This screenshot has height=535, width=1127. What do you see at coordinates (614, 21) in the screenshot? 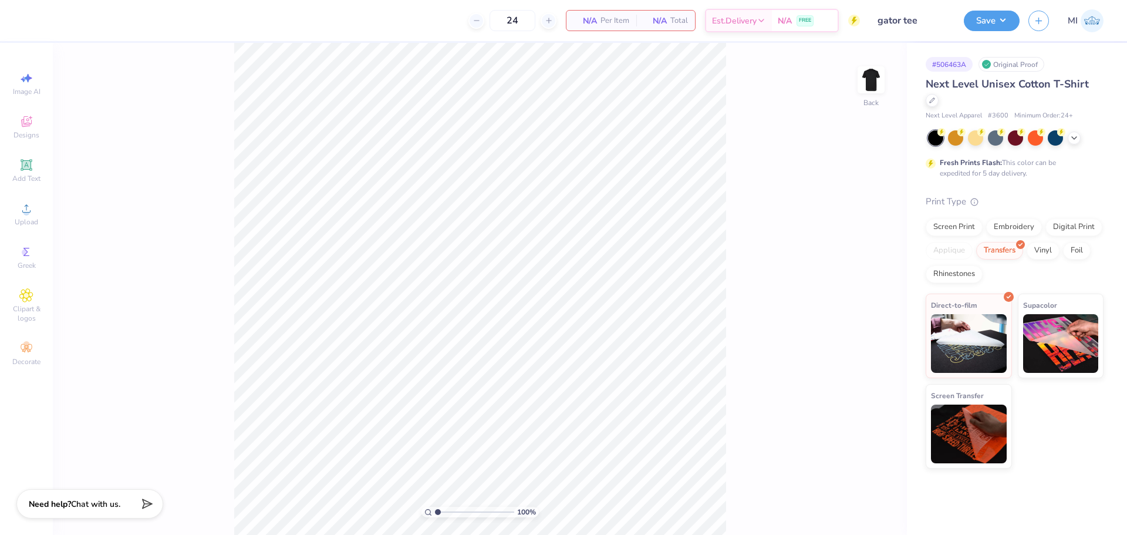
I see `span: Per Item` at bounding box center [614, 21].